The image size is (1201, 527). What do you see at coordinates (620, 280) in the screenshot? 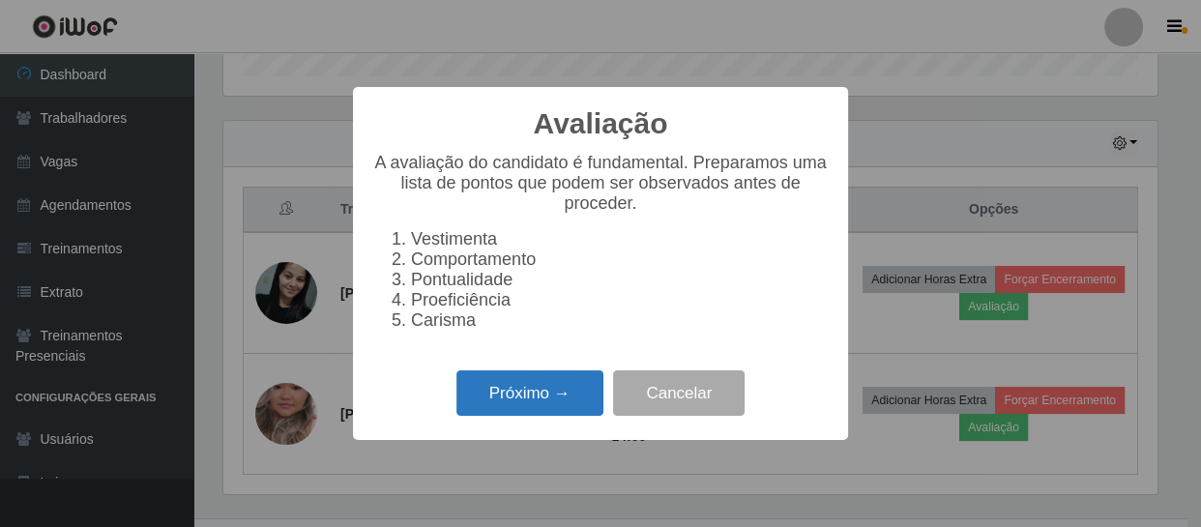
I see `li: Pontualidade` at bounding box center [620, 280].